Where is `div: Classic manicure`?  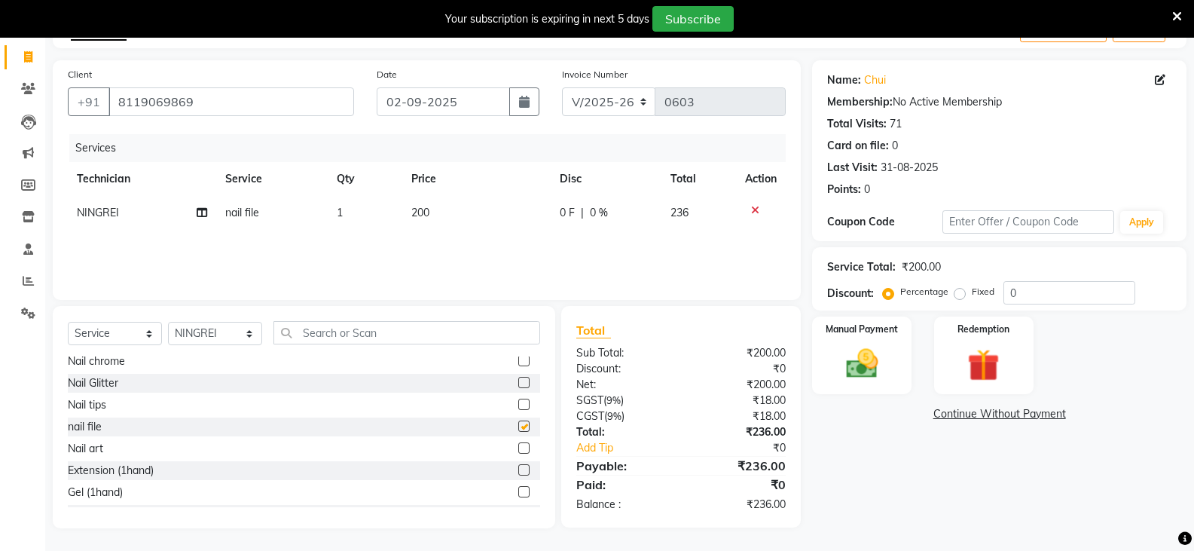
div: Classic manicure is located at coordinates (108, 514).